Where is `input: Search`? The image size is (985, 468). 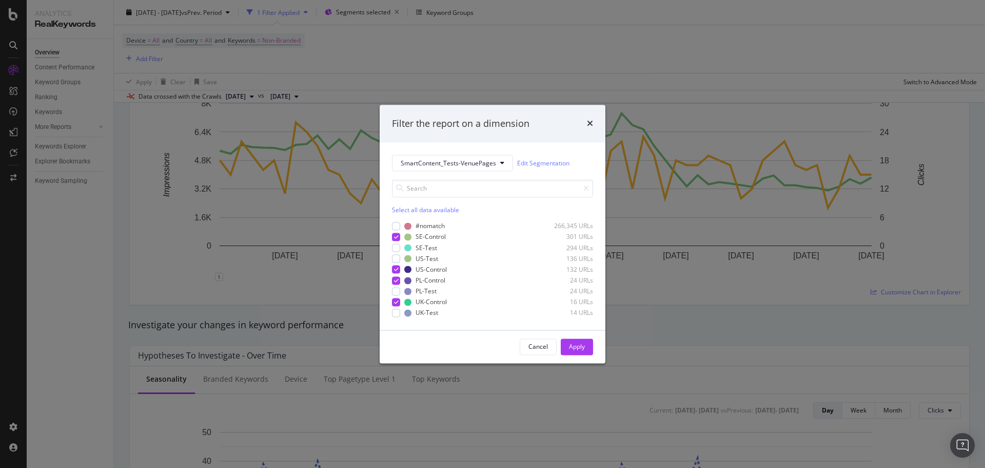
input: Search is located at coordinates (493, 188).